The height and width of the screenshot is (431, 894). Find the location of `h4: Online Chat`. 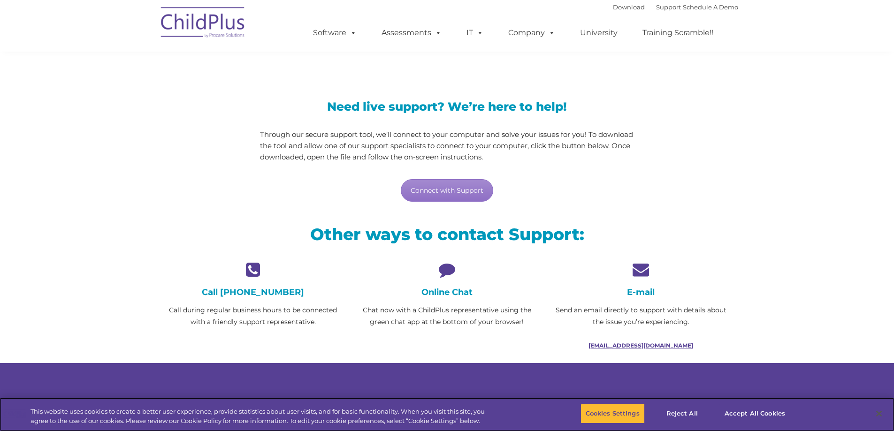

h4: Online Chat is located at coordinates (447, 292).